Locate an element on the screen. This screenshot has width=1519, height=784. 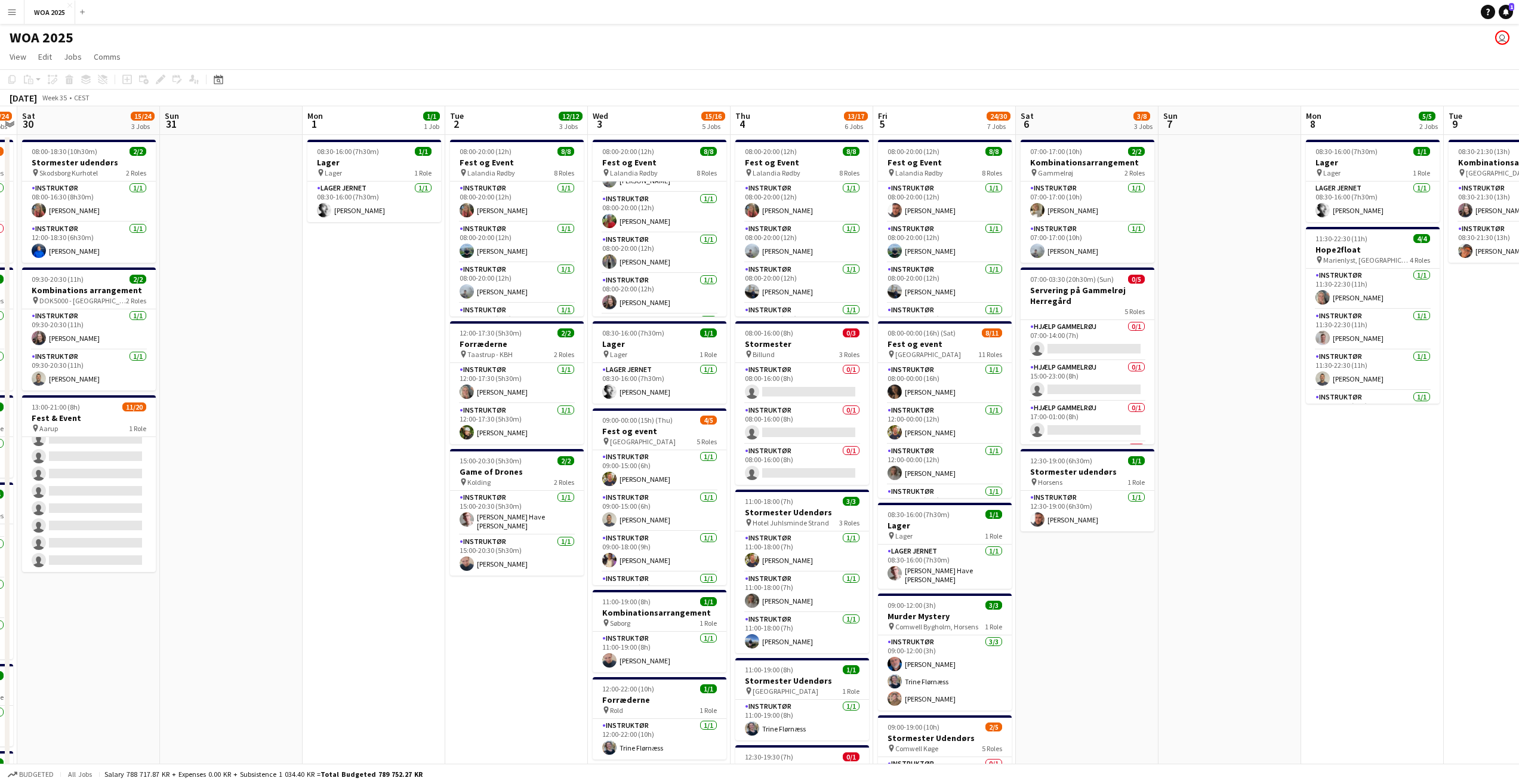
app-card-role: Instruktør1/112:00-00:00 (12h) is located at coordinates (945, 505).